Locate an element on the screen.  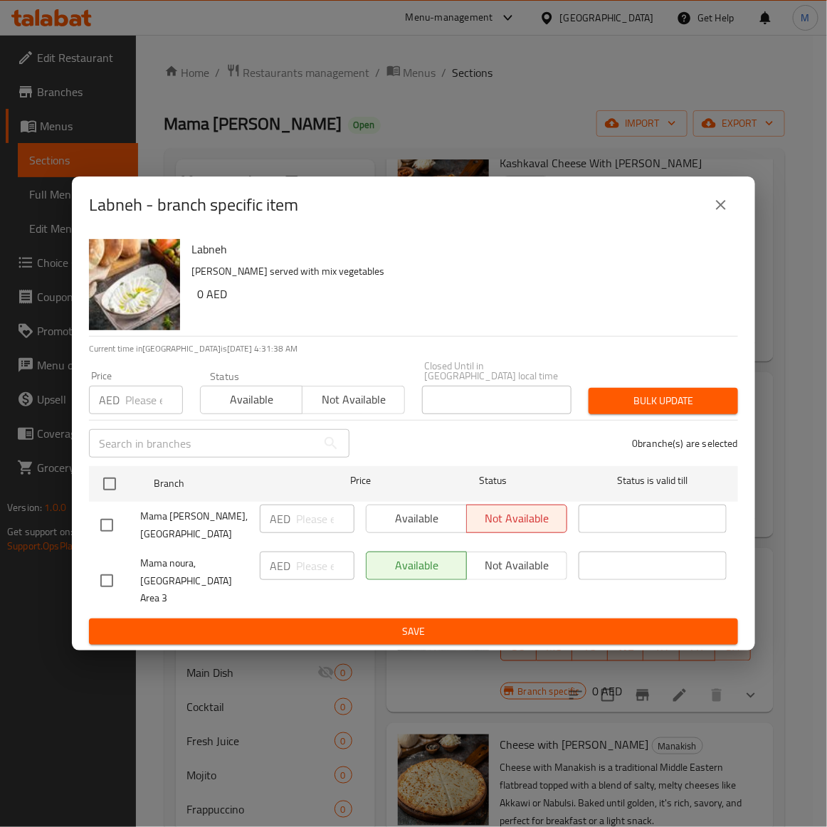
button: Not available is located at coordinates (353, 400).